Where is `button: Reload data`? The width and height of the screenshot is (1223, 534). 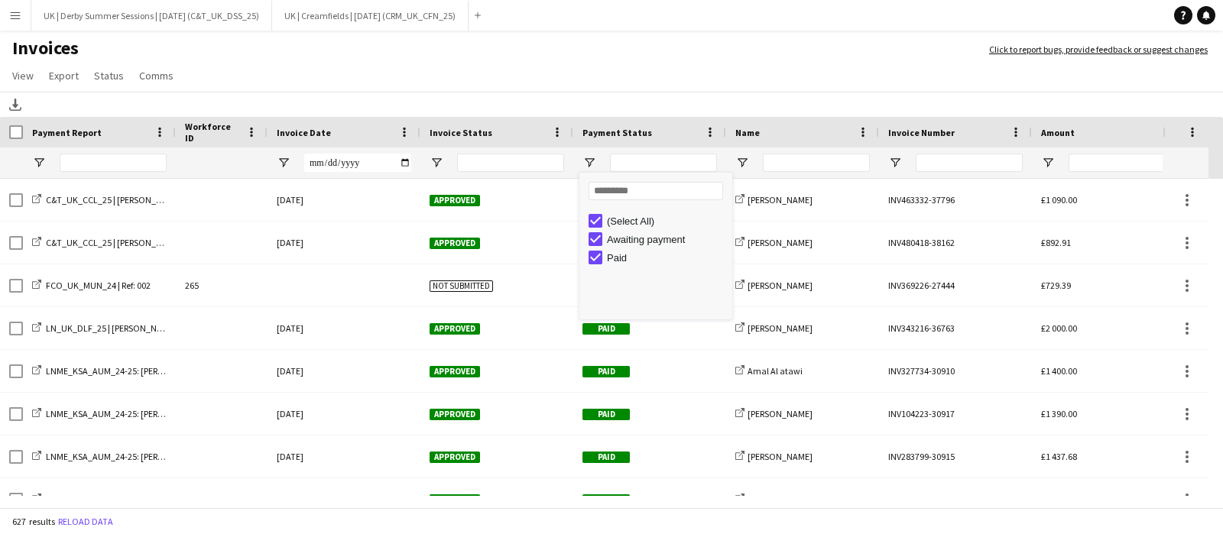 button: Reload data is located at coordinates (86, 522).